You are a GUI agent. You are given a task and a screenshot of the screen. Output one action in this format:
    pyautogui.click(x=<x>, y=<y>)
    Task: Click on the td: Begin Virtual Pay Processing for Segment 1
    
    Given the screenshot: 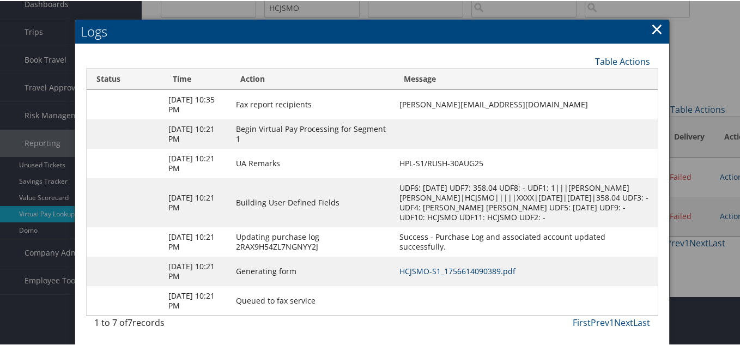 What is the action you would take?
    pyautogui.click(x=312, y=133)
    